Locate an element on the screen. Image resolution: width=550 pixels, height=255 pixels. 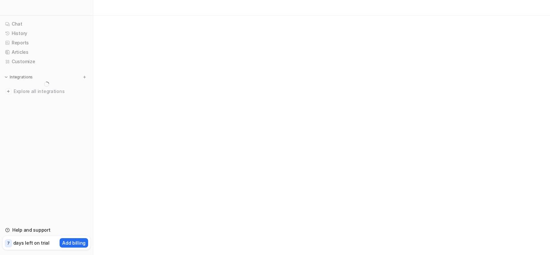
a: Help and support is located at coordinates (46, 230).